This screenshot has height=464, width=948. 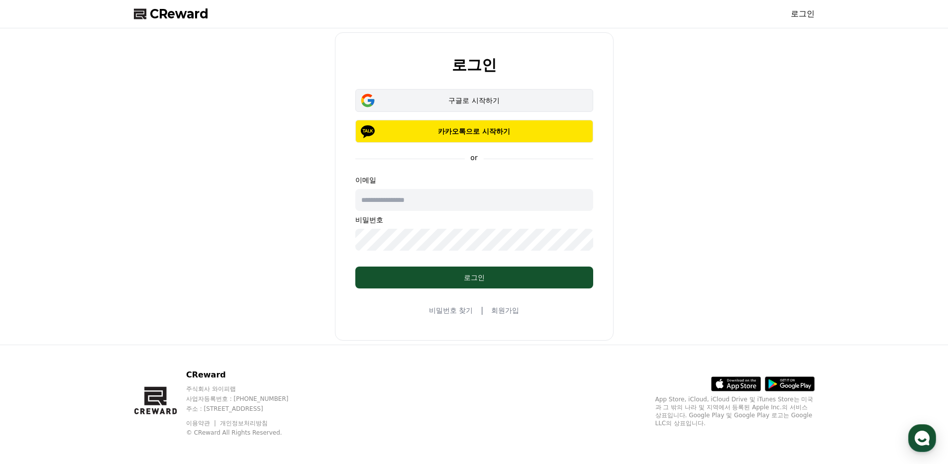 What do you see at coordinates (179, 14) in the screenshot?
I see `span: CReward` at bounding box center [179, 14].